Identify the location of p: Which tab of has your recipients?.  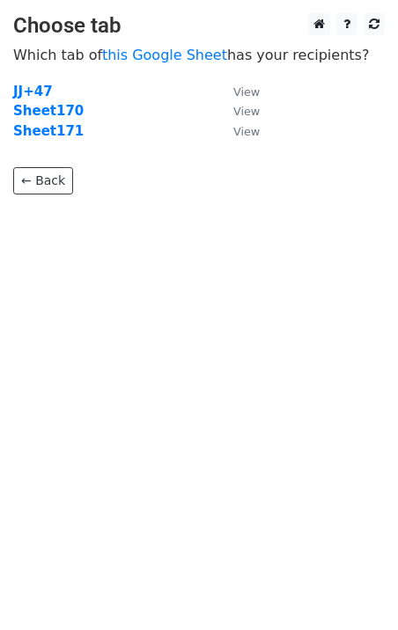
(199, 55).